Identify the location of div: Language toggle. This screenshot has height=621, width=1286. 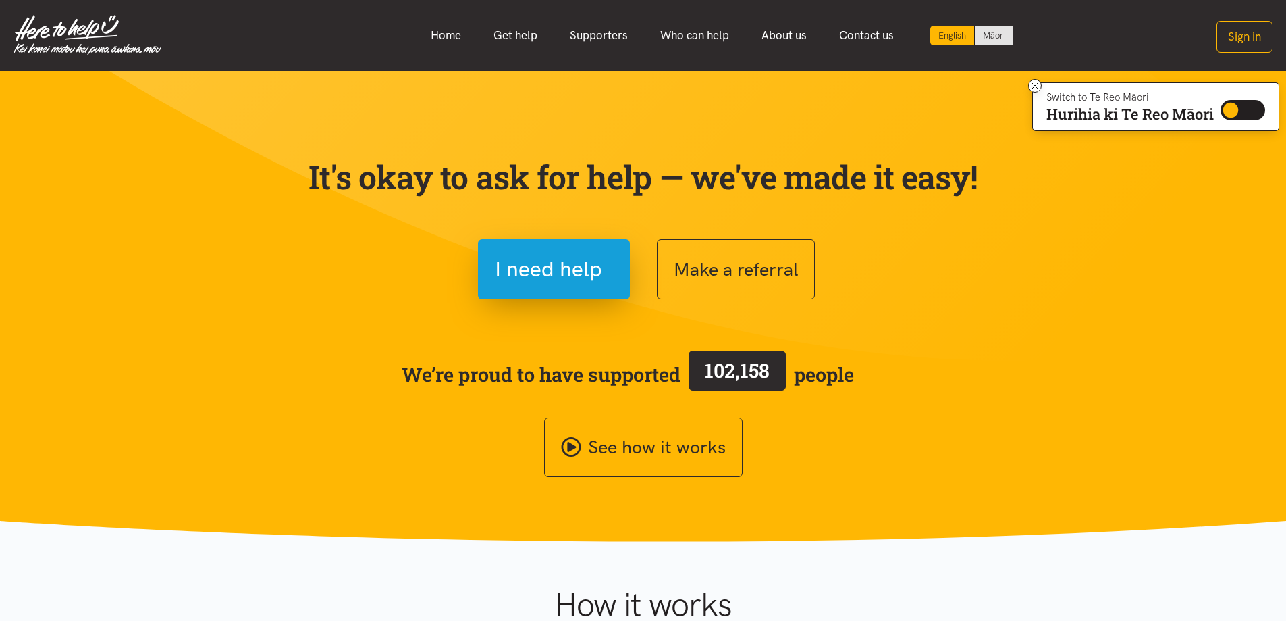
(972, 35).